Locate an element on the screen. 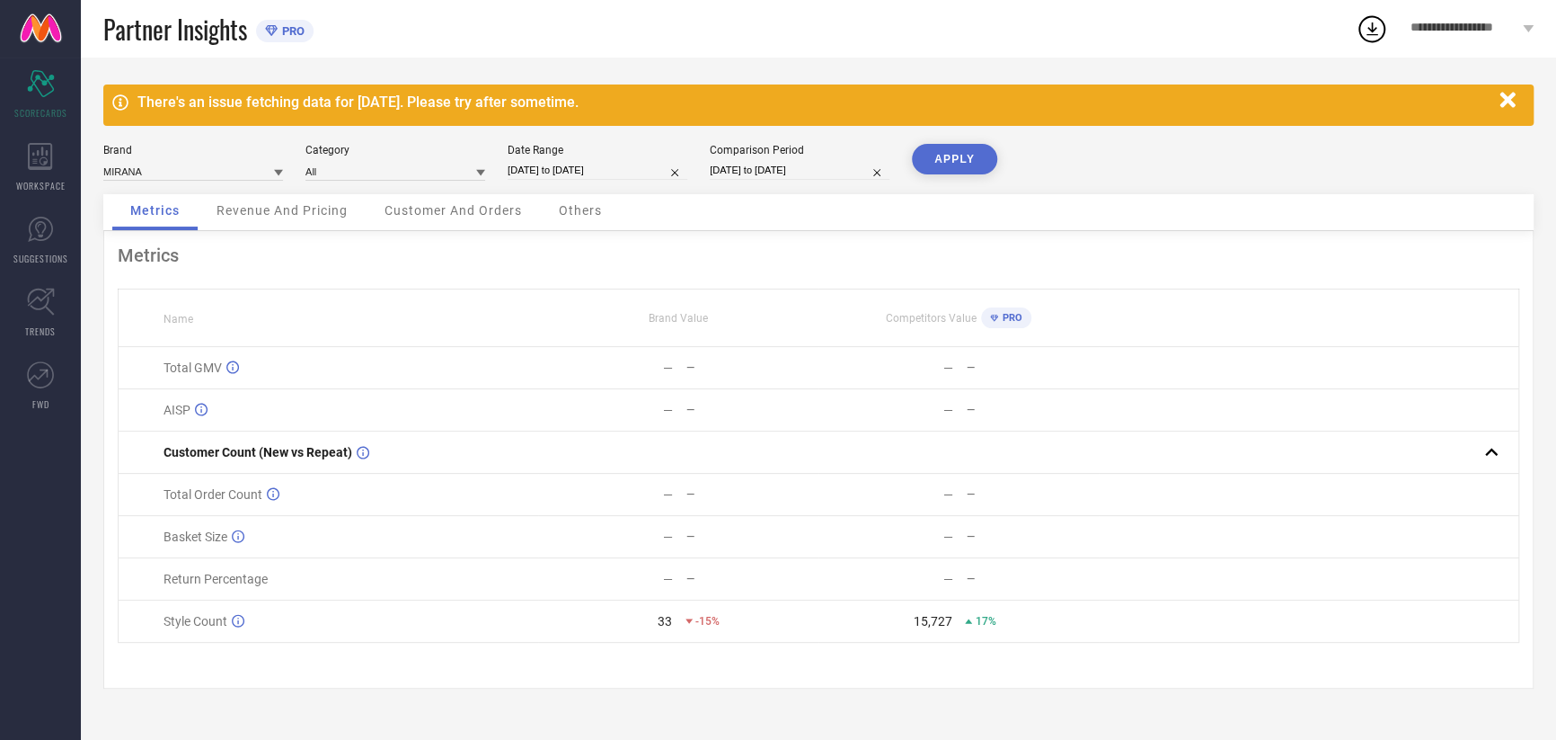 The image size is (1556, 740). span: Basket Size is located at coordinates (195, 536).